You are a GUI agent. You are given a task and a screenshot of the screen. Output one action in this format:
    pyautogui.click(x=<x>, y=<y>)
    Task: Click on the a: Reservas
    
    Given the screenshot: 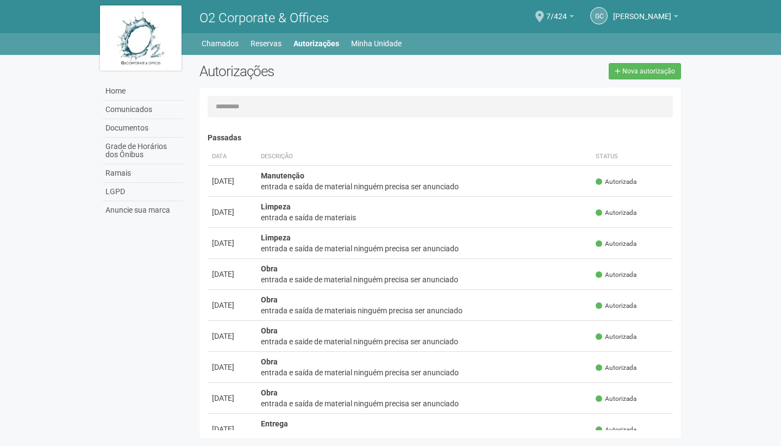 What is the action you would take?
    pyautogui.click(x=266, y=43)
    